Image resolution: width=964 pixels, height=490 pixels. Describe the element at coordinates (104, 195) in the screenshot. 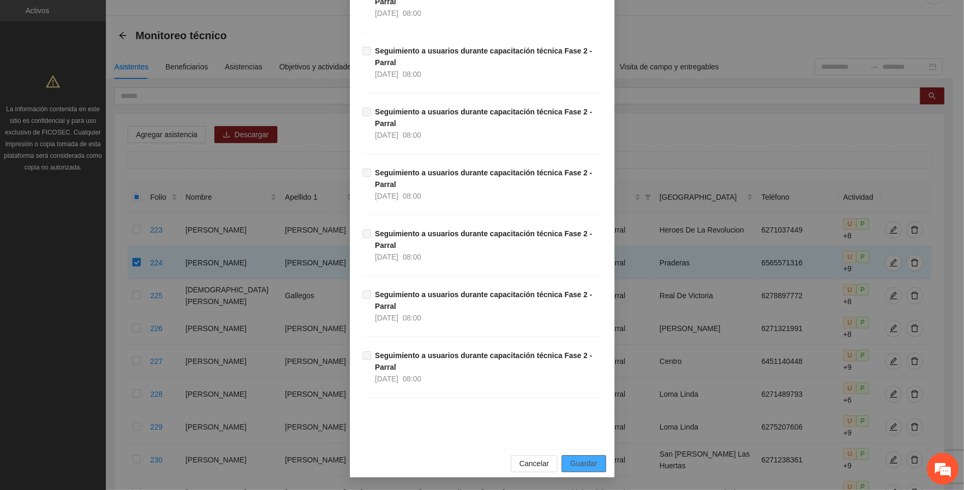

I see `span: Estamos en línea.` at that location.